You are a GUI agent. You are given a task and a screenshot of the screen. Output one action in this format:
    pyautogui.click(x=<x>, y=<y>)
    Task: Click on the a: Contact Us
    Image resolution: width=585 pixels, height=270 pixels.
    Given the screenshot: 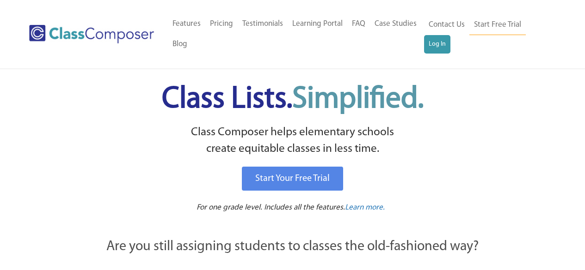 What is the action you would take?
    pyautogui.click(x=446, y=25)
    